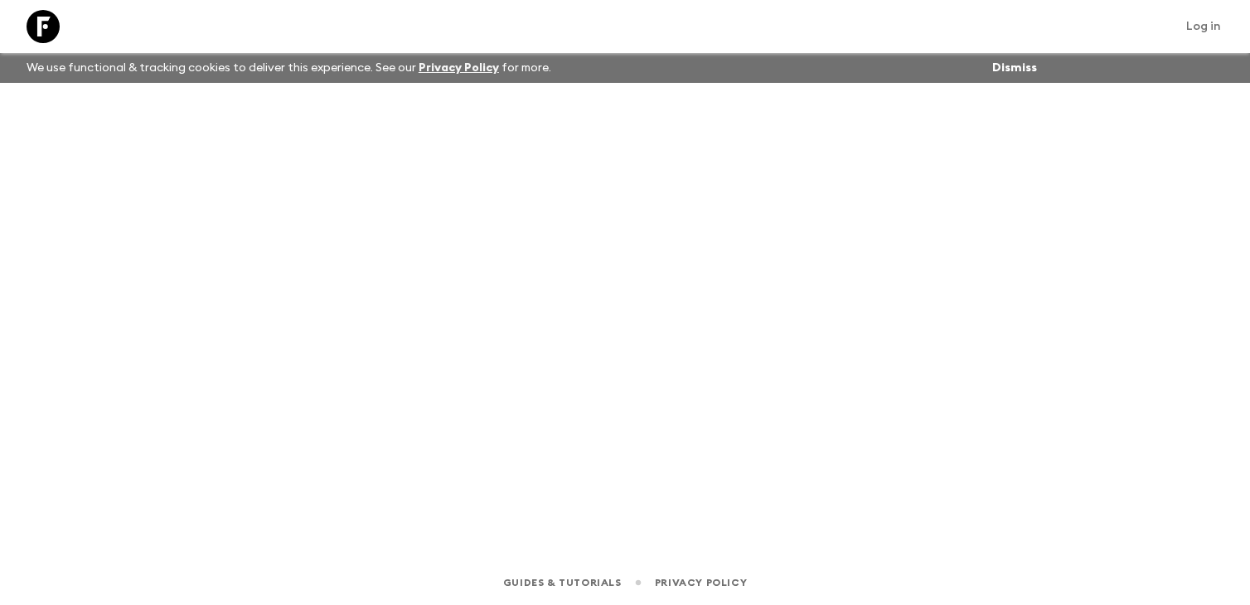  Describe the element at coordinates (288, 68) in the screenshot. I see `p: We use functional & tracking cookies to deliver this experience. See our for more.` at that location.